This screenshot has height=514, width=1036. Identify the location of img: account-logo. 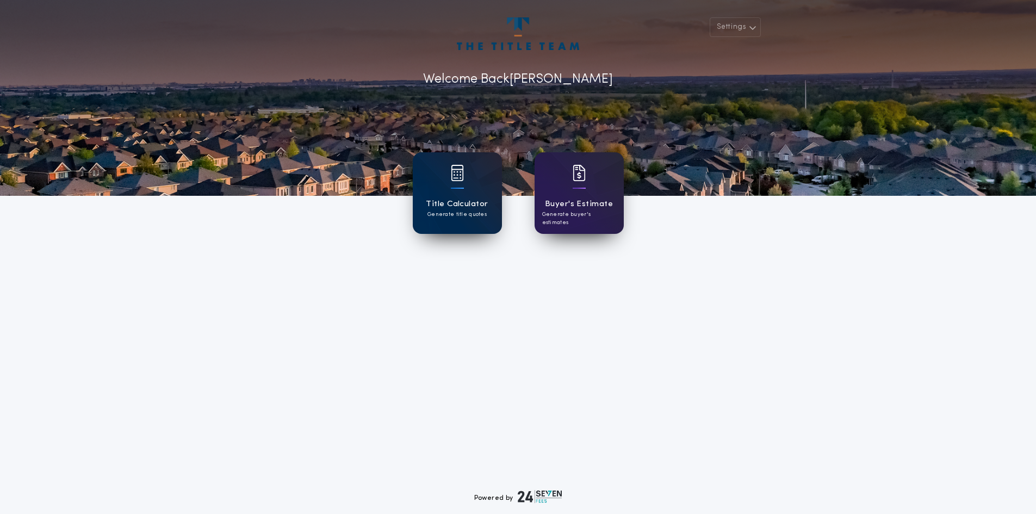
(518, 34).